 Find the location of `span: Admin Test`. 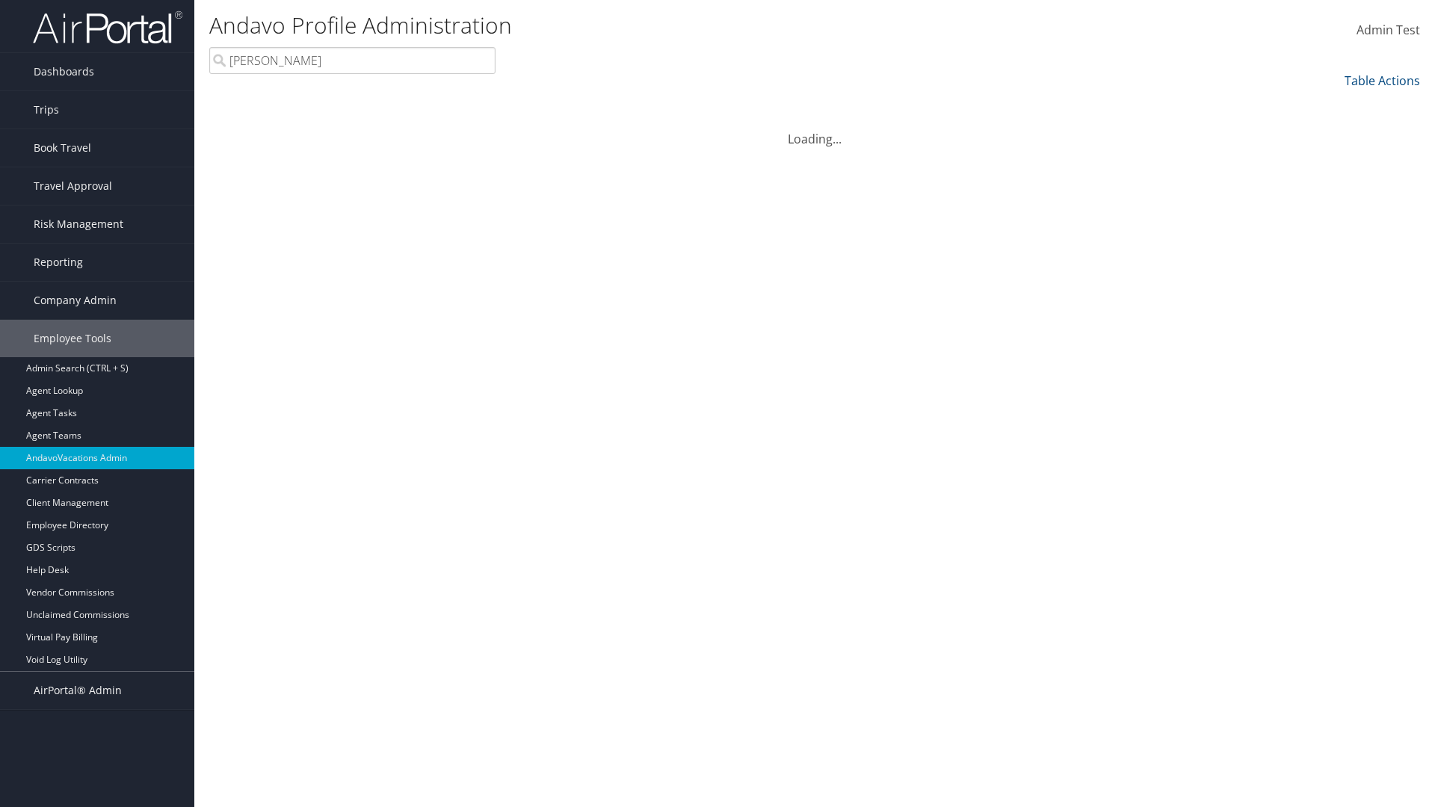

span: Admin Test is located at coordinates (1388, 30).